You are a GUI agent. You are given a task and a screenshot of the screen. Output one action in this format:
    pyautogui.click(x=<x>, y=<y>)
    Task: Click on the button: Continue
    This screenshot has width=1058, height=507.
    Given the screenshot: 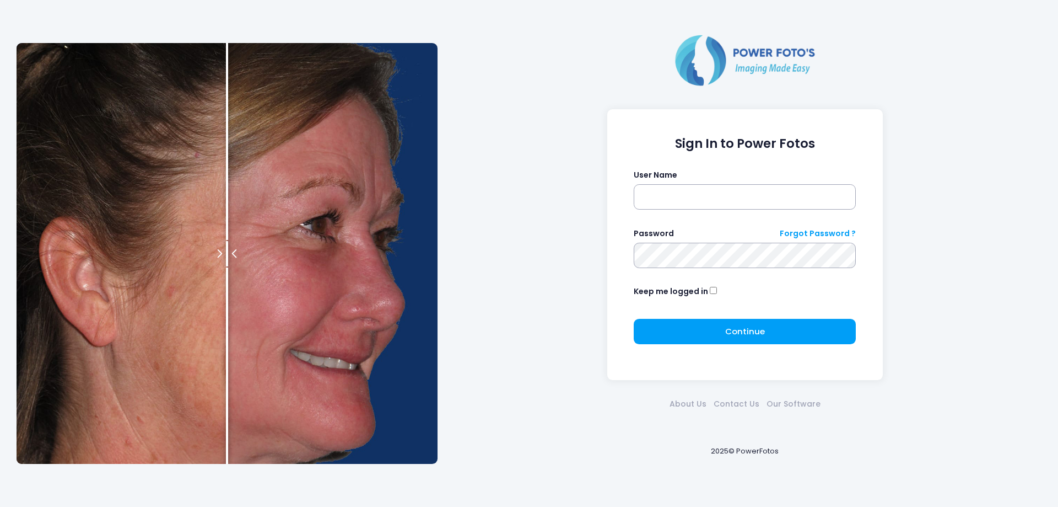 What is the action you would take?
    pyautogui.click(x=745, y=331)
    